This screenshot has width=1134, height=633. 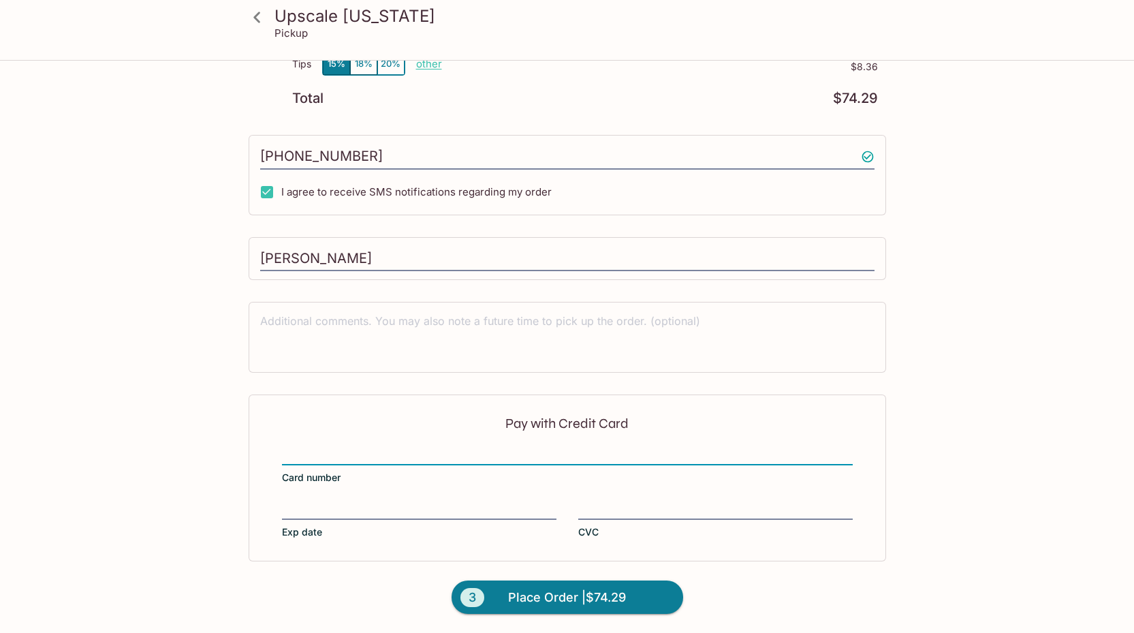 What do you see at coordinates (856, 98) in the screenshot?
I see `p: $74.29` at bounding box center [856, 98].